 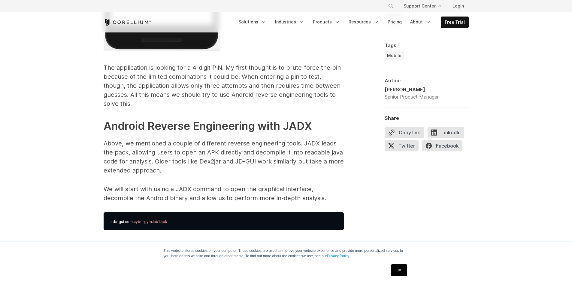 I want to click on a: Privacy Policy., so click(x=339, y=256).